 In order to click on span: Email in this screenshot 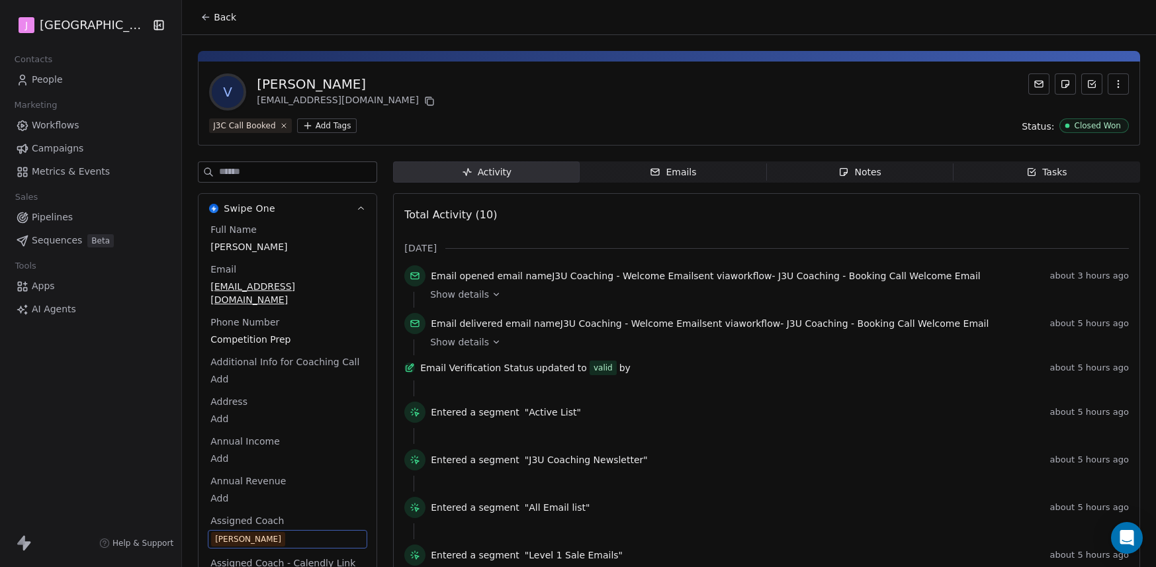, I will do `click(223, 269)`.